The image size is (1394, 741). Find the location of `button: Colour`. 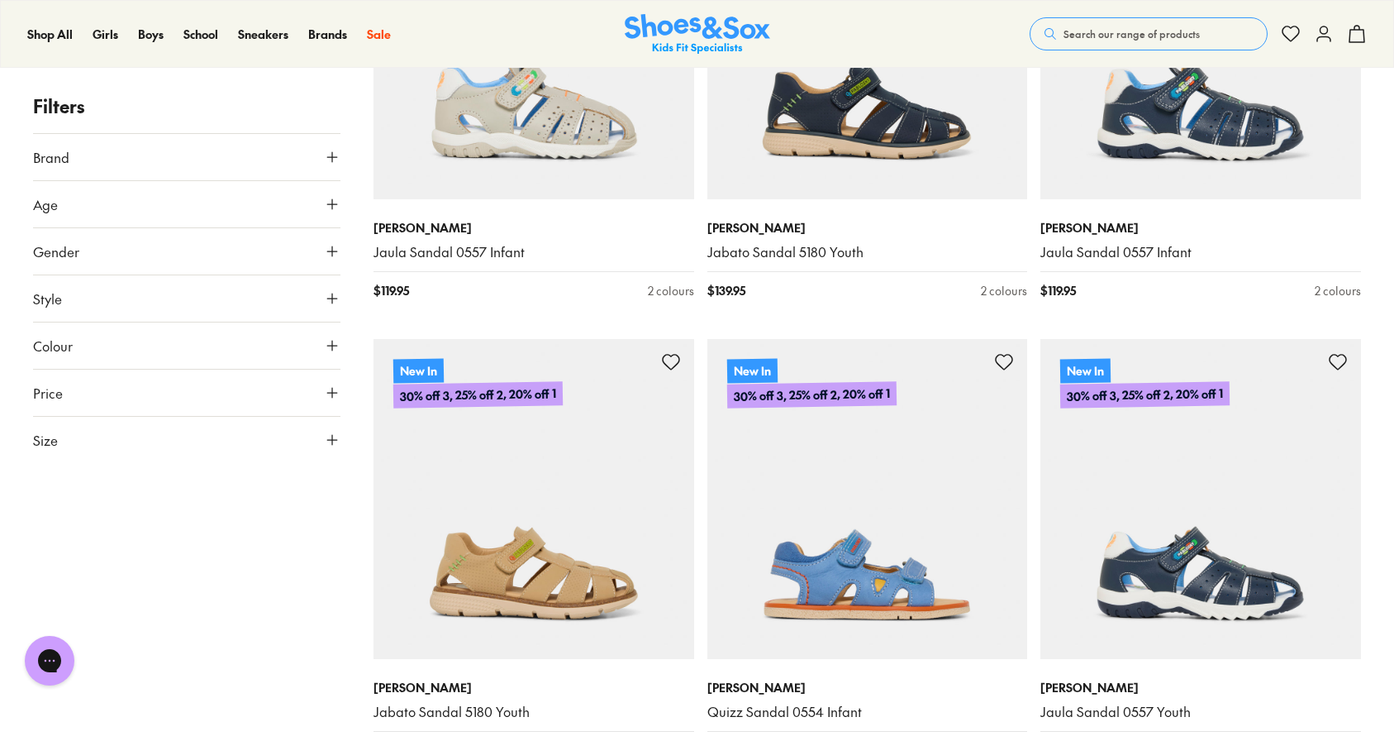

button: Colour is located at coordinates (187, 345).